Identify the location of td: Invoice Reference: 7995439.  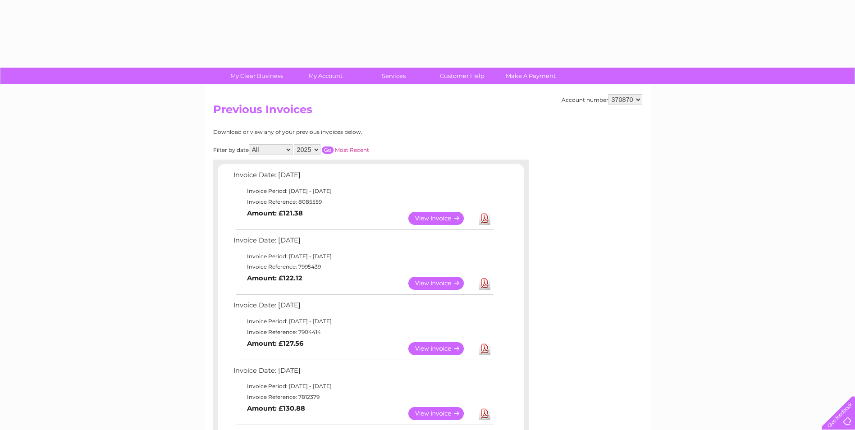
(363, 267).